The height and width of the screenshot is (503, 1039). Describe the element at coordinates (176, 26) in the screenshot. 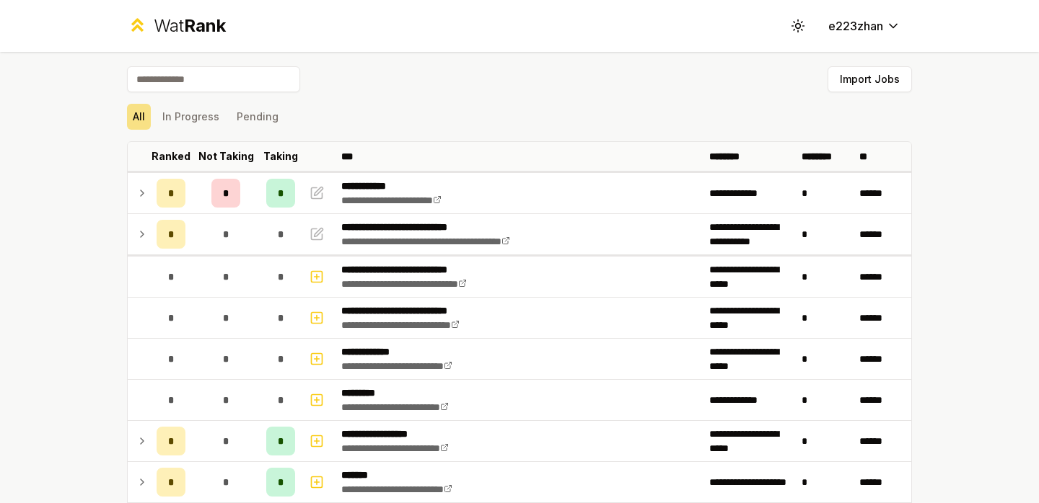

I see `a: WatRank` at that location.